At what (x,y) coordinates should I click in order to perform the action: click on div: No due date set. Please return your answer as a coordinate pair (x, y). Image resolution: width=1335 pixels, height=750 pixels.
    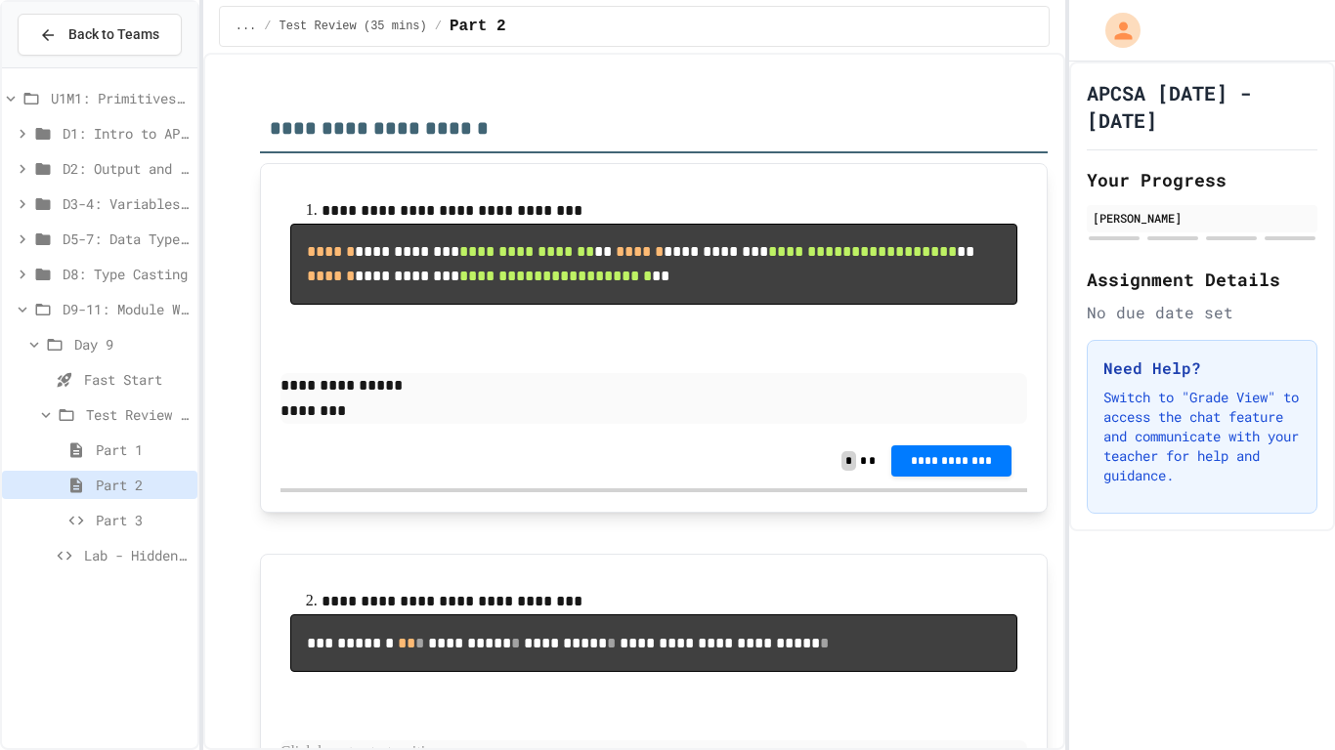
    Looking at the image, I should click on (1202, 313).